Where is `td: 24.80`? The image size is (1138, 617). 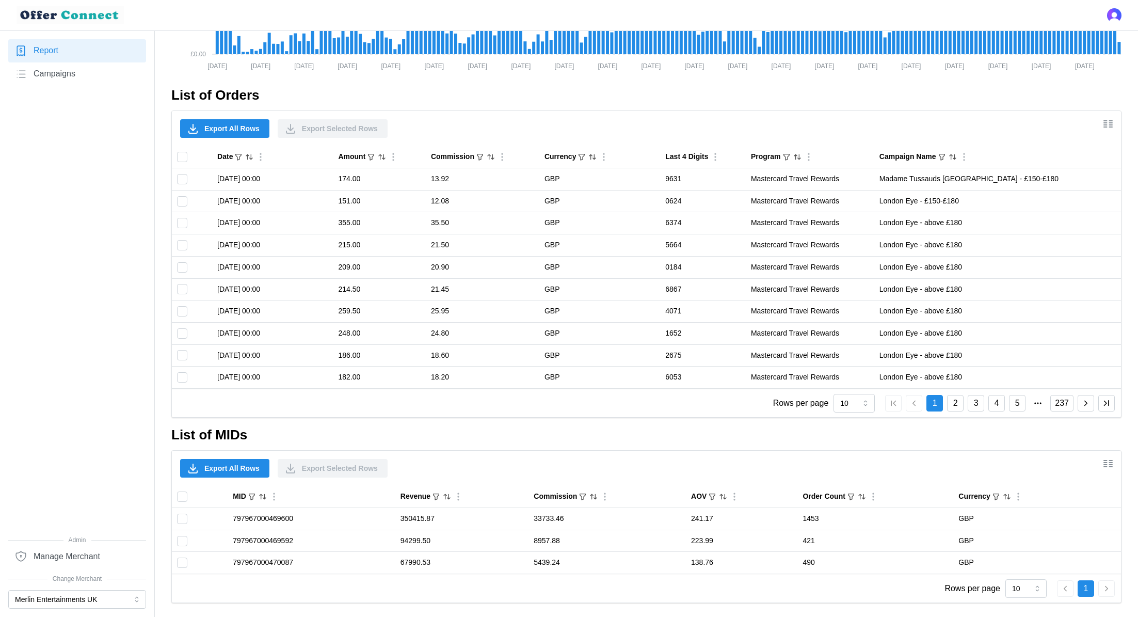
td: 24.80 is located at coordinates (482, 333).